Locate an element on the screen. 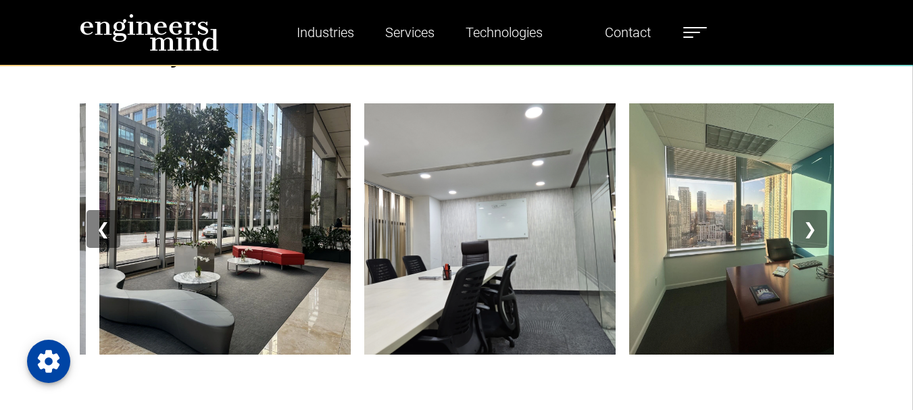 The height and width of the screenshot is (410, 913). a: Industries is located at coordinates (325, 32).